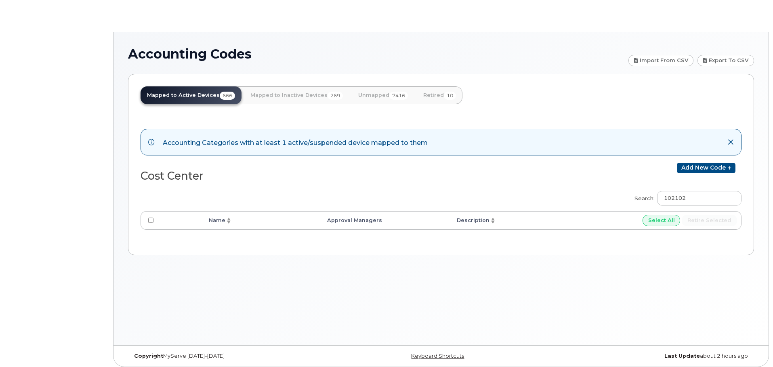 The width and height of the screenshot is (773, 367). What do you see at coordinates (682, 356) in the screenshot?
I see `strong: Last Update` at bounding box center [682, 356].